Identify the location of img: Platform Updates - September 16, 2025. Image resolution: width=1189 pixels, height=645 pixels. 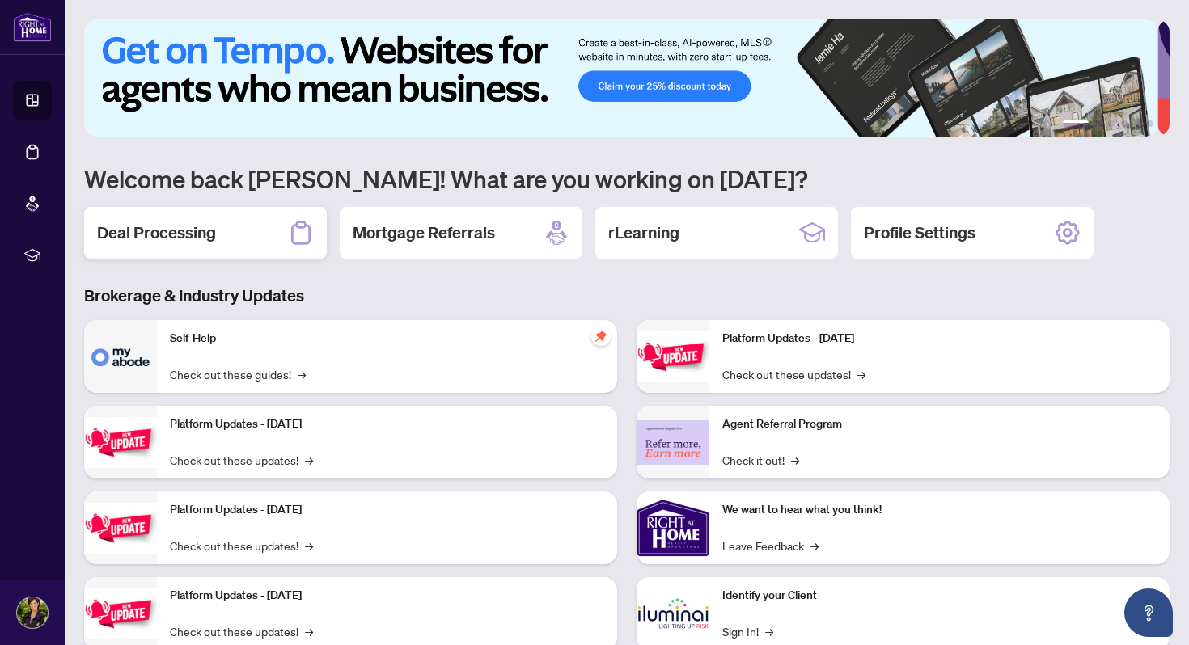
(121, 442).